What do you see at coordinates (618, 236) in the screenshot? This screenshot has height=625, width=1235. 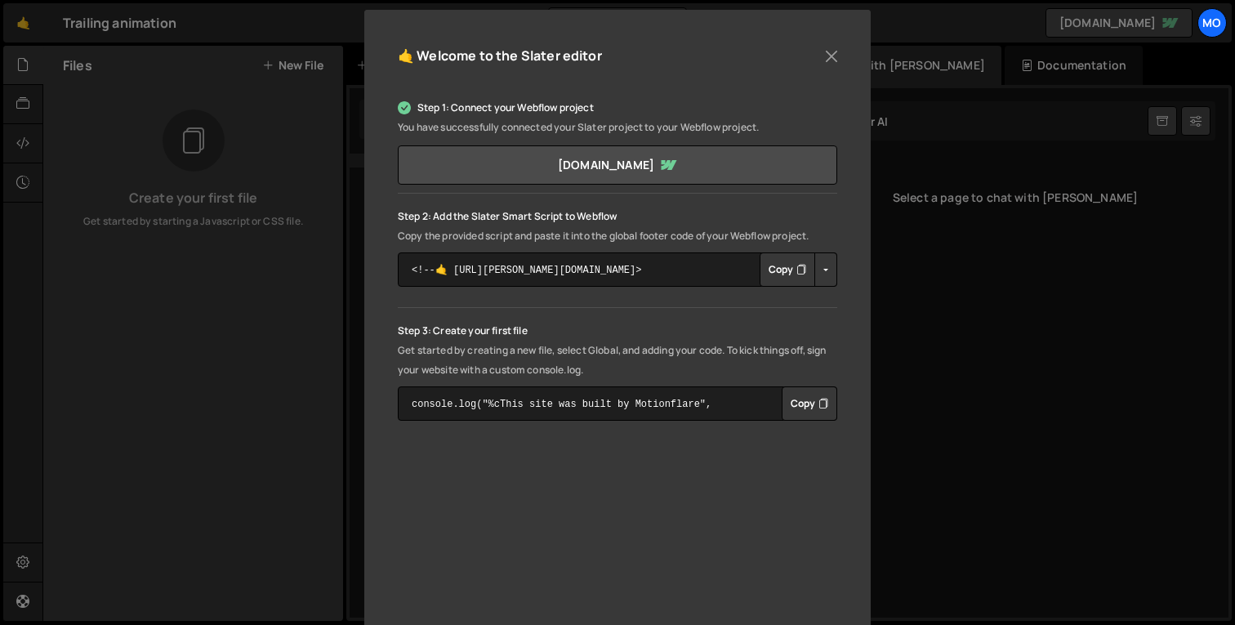 I see `p: Copy the provided script and paste it into the global footer code of your Webflow project.` at bounding box center [618, 236].